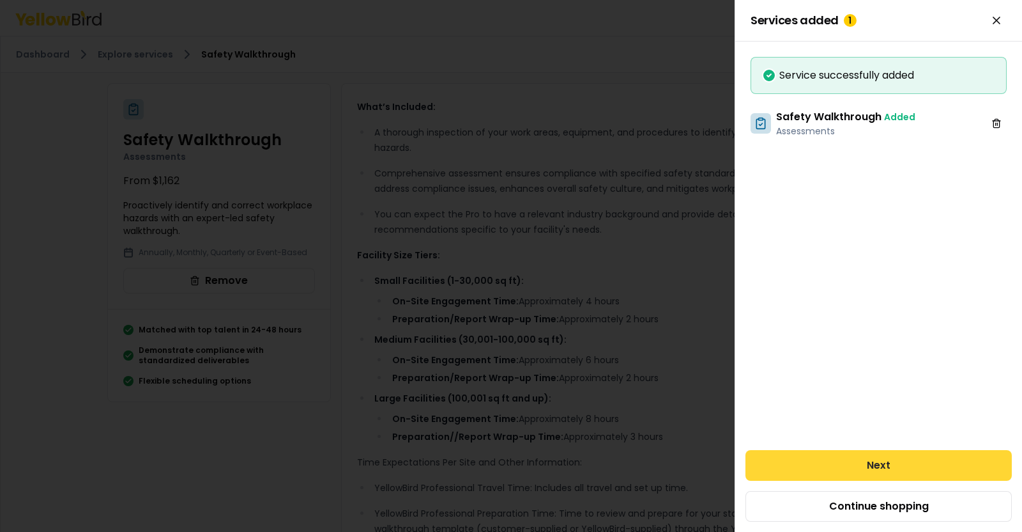 The height and width of the screenshot is (532, 1022). I want to click on span: Added, so click(900, 117).